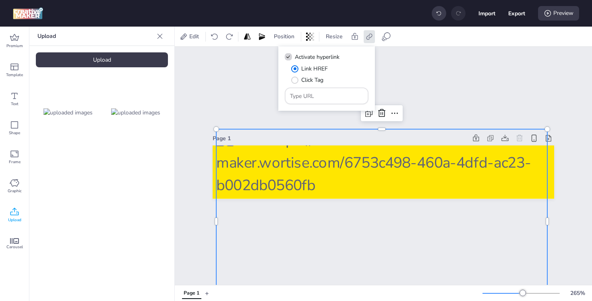  Describe the element at coordinates (334, 36) in the screenshot. I see `span: Resize` at that location.